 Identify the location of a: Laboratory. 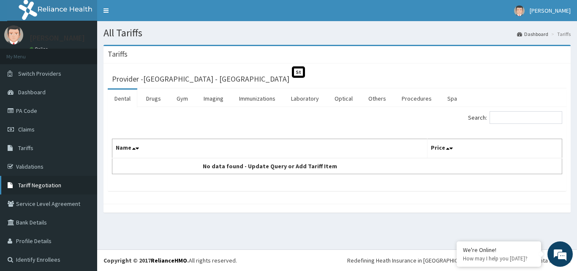
(305, 98).